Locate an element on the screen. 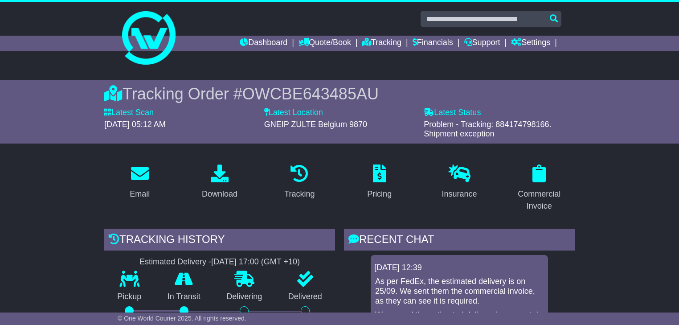 The height and width of the screenshot is (325, 679). div: Tracking Order # is located at coordinates (339, 94).